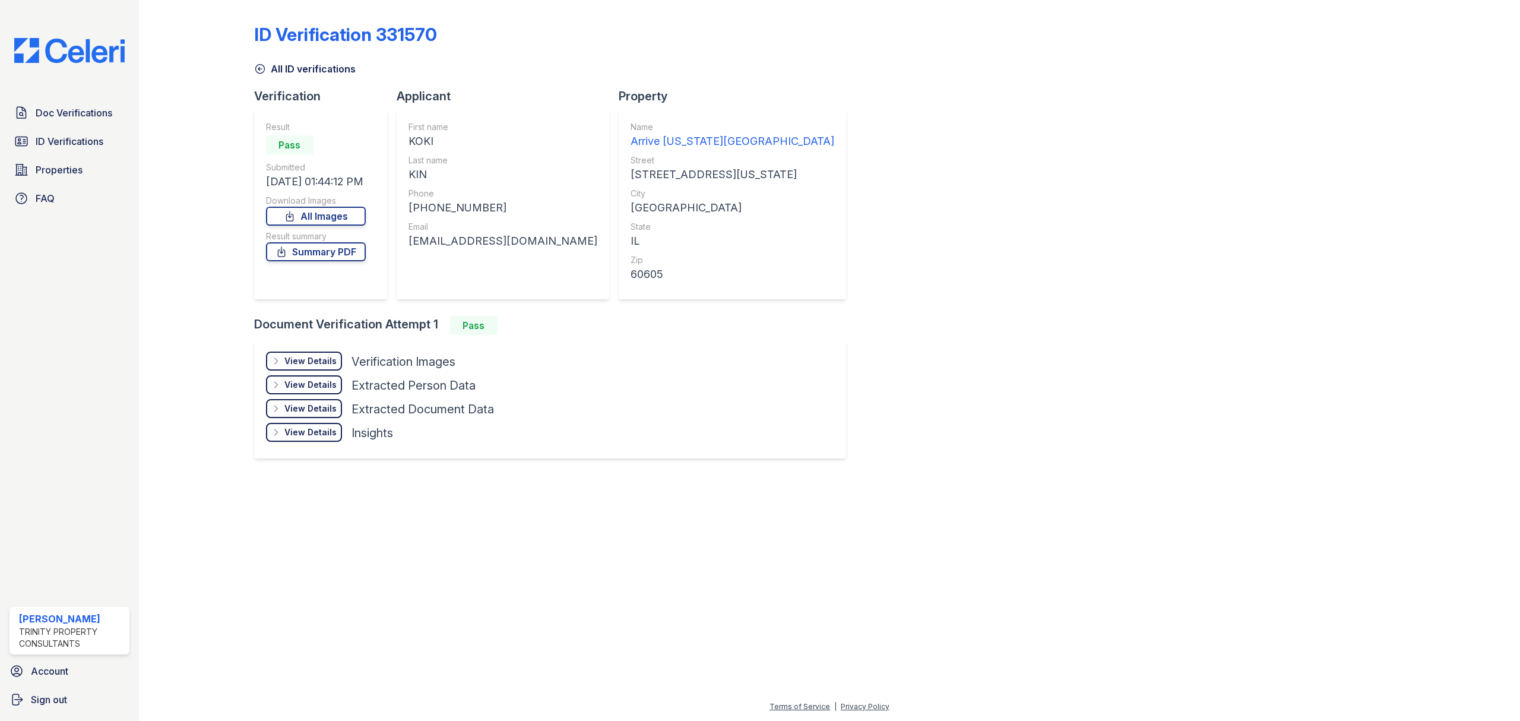 This screenshot has width=1520, height=721. I want to click on a: Doc Verifications, so click(69, 113).